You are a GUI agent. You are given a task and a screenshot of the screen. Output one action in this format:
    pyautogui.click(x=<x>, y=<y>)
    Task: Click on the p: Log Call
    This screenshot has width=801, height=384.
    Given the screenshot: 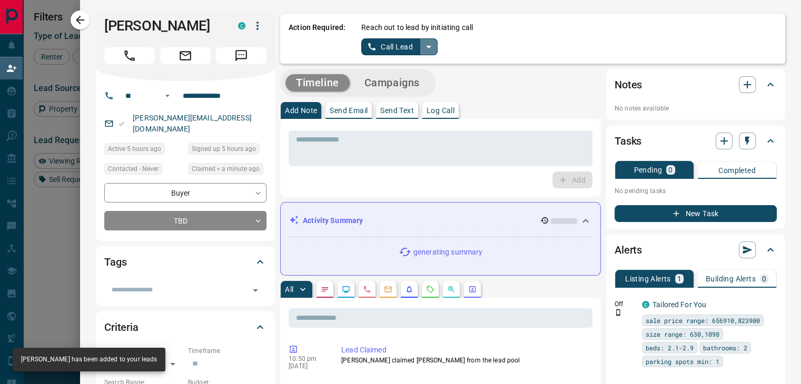 What is the action you would take?
    pyautogui.click(x=440, y=111)
    